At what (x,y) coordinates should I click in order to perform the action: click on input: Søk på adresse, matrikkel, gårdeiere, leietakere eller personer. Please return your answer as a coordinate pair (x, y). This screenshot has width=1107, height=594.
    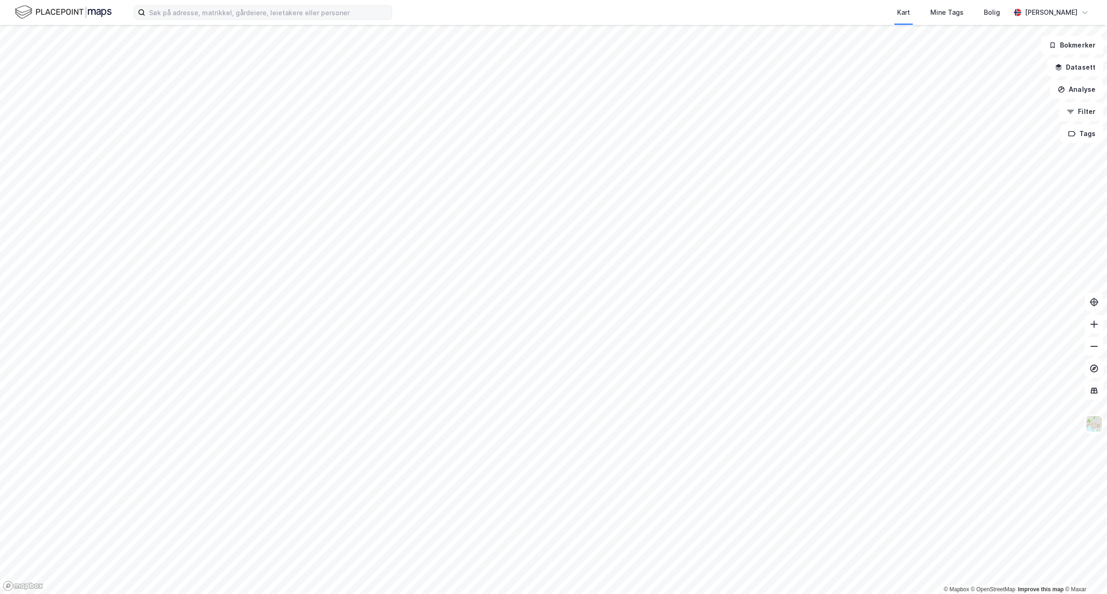
    Looking at the image, I should click on (268, 12).